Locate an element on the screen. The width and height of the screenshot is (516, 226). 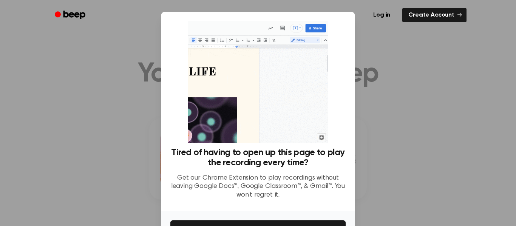
img: Beep extension in action is located at coordinates (258, 82).